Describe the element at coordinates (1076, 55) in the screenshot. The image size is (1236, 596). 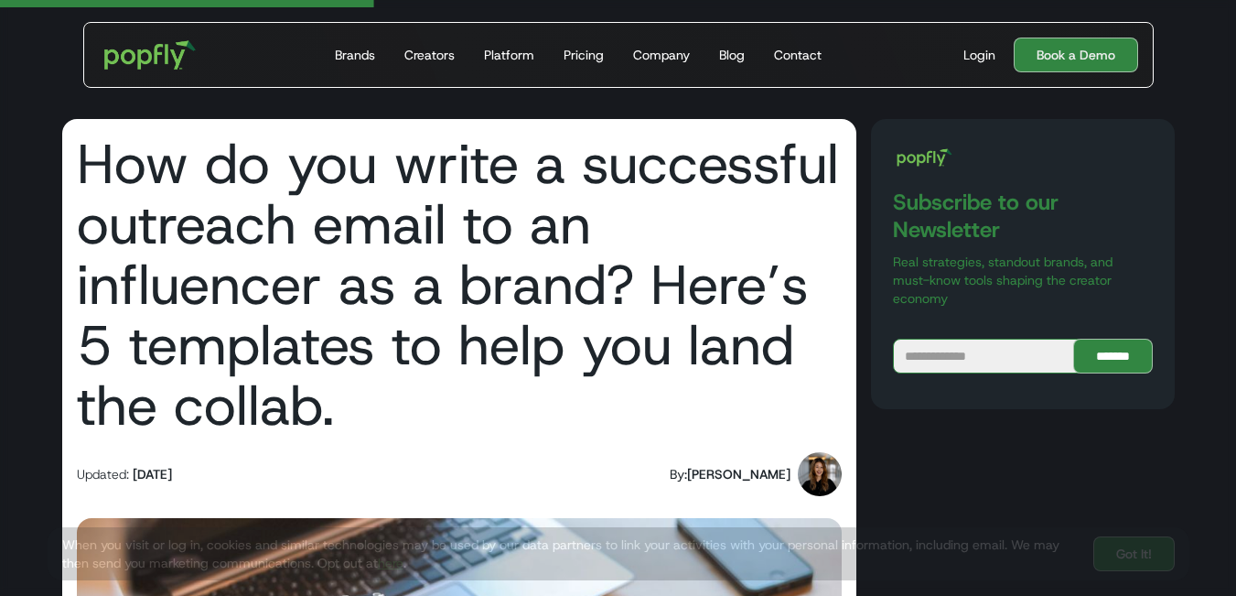
I see `a: Book a Demo` at that location.